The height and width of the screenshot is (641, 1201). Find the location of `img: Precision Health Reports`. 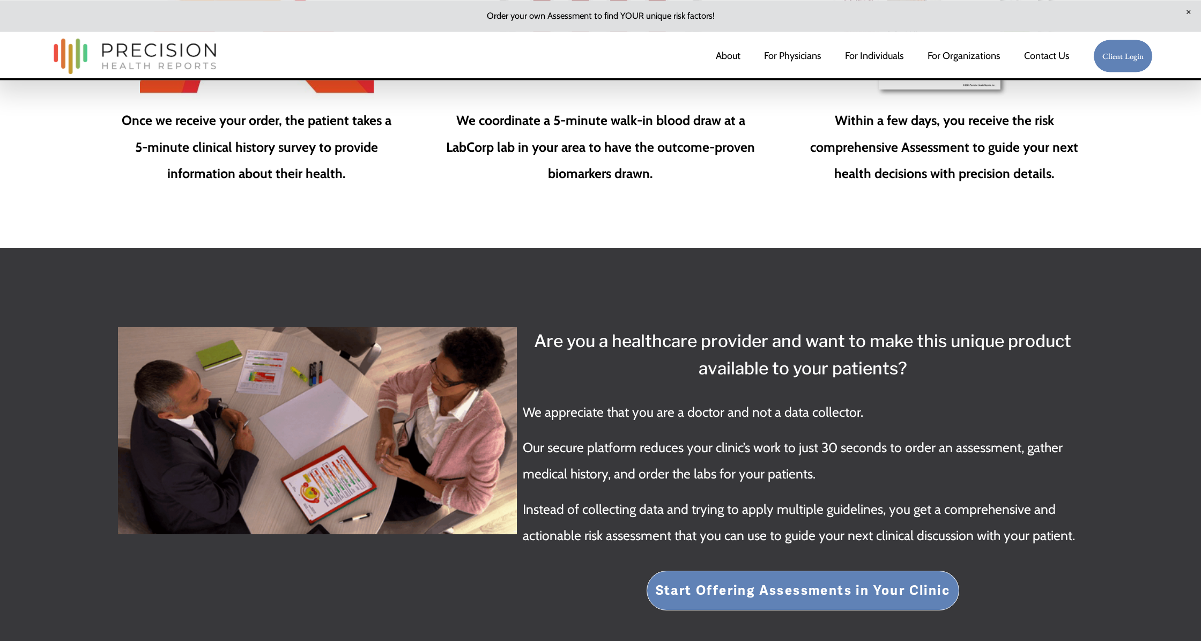

img: Precision Health Reports is located at coordinates (135, 56).